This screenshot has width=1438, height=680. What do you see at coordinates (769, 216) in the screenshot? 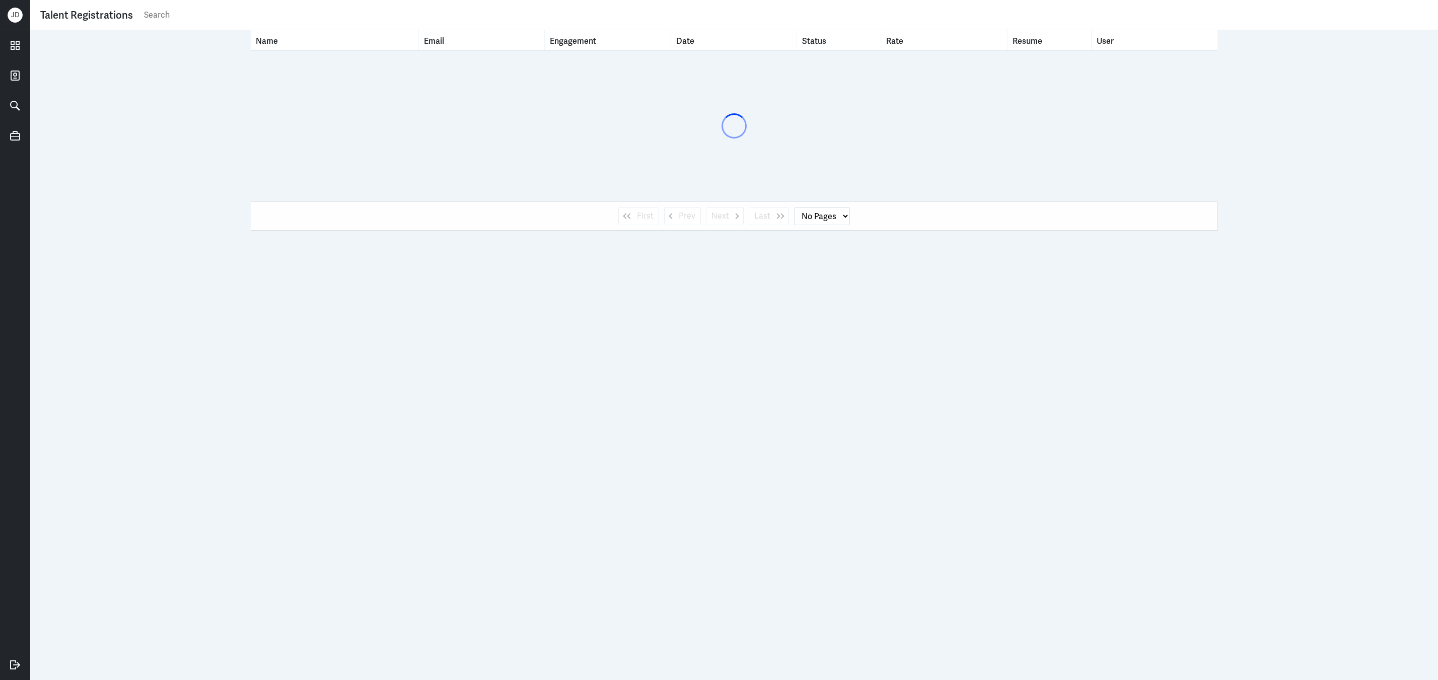
I see `button: Last` at bounding box center [769, 216].